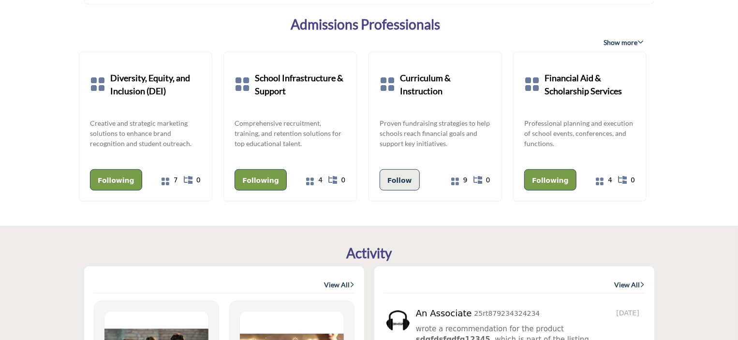 Image resolution: width=738 pixels, height=340 pixels. What do you see at coordinates (435, 133) in the screenshot?
I see `p: Proven fundraising strategies to help schools reach financial goals and support key initiatives.` at bounding box center [435, 133].